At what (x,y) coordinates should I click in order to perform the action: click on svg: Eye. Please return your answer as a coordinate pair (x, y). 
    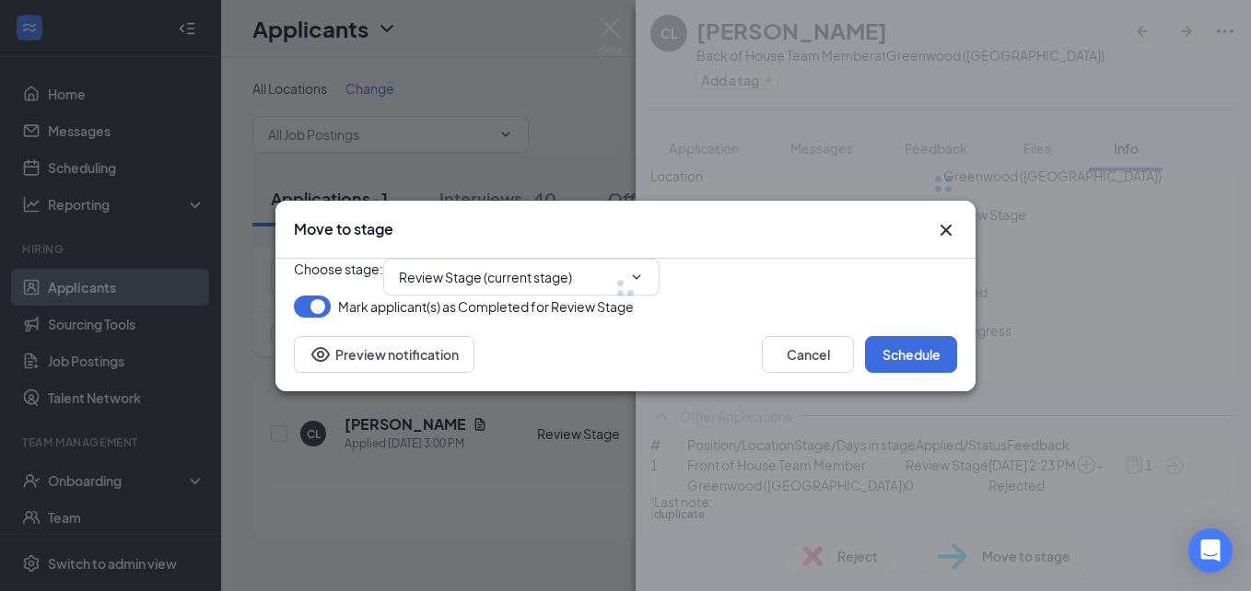
    Looking at the image, I should click on (321, 355).